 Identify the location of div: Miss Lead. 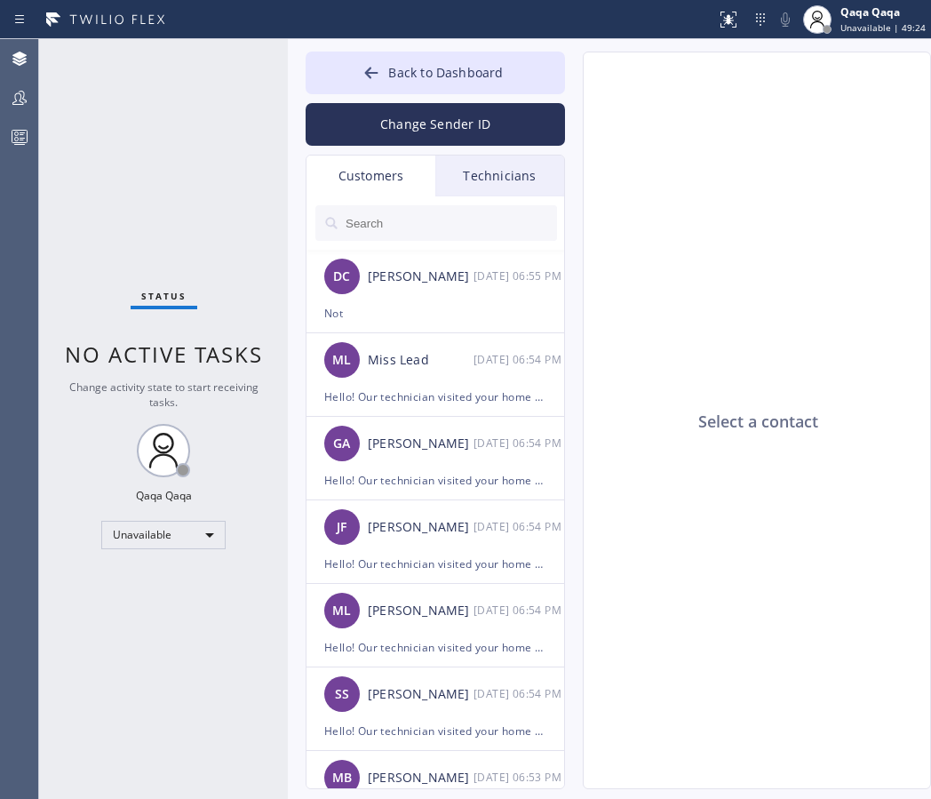
(420, 360).